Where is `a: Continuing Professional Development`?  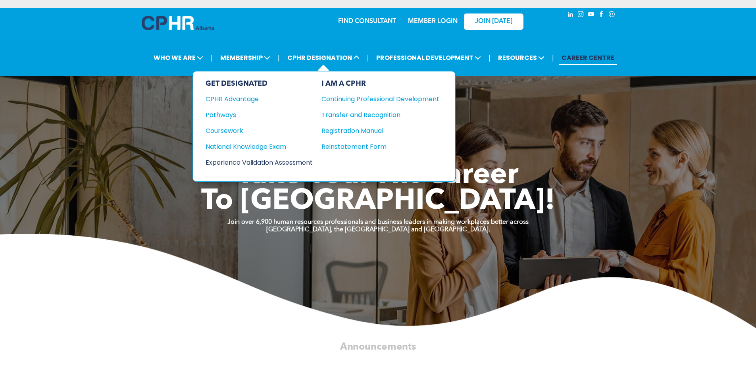
a: Continuing Professional Development is located at coordinates (380, 99).